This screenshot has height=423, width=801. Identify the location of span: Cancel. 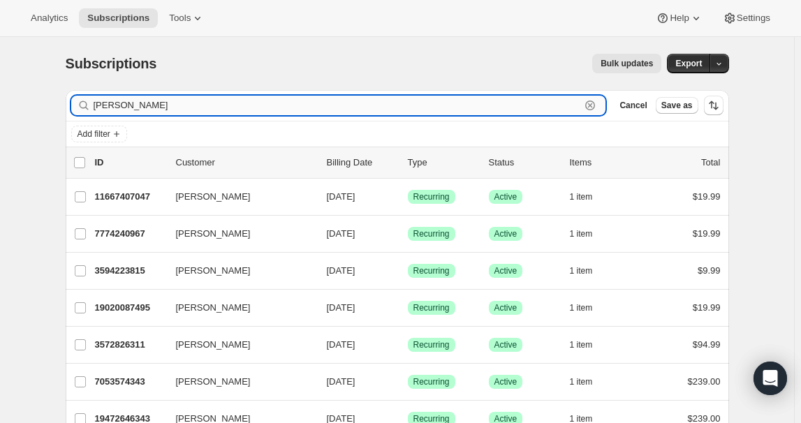
(633, 105).